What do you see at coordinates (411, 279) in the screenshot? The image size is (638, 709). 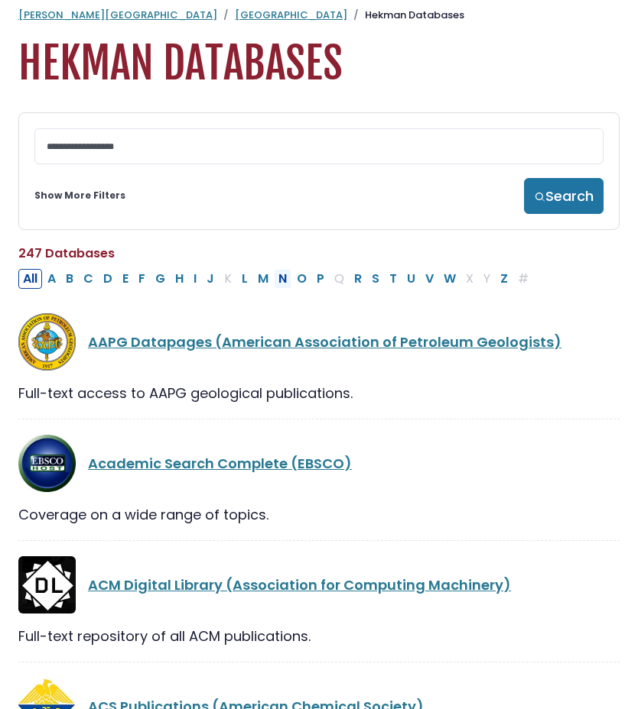 I see `button: Filter Results U` at bounding box center [411, 279].